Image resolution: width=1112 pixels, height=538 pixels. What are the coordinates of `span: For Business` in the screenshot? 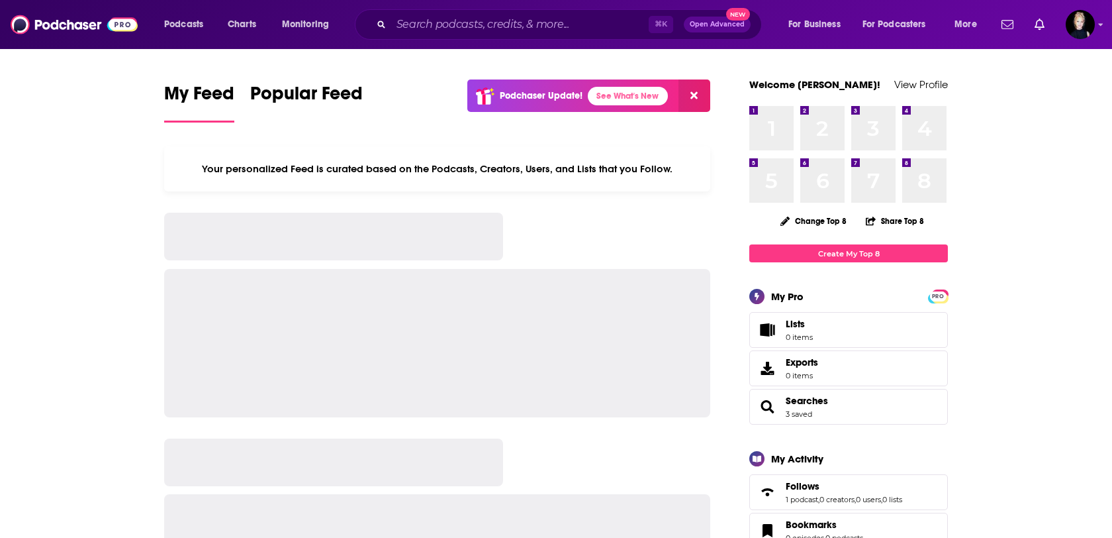 It's located at (814, 24).